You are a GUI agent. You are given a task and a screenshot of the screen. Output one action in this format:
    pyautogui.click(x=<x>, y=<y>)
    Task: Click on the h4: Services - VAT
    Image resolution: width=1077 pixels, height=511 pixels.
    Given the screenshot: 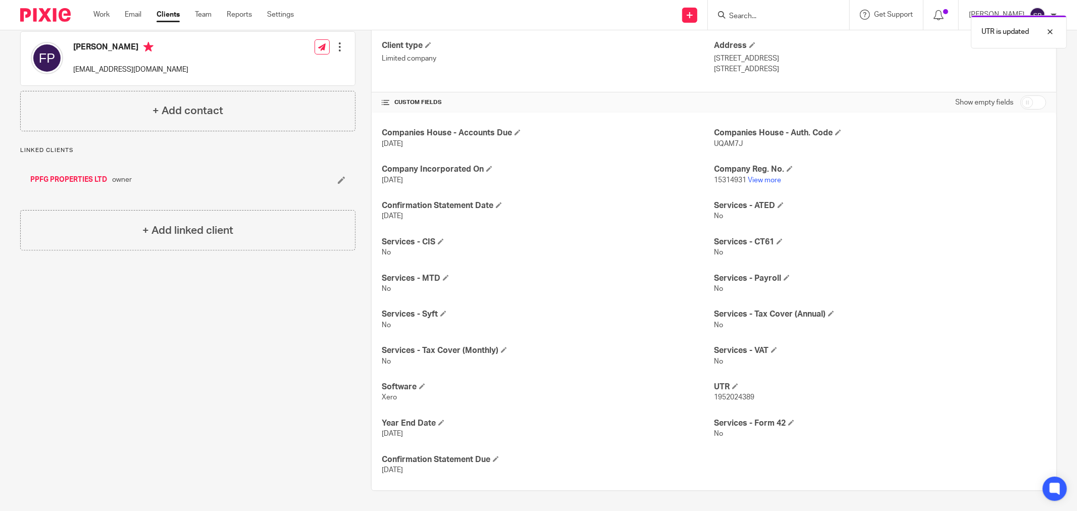 What is the action you would take?
    pyautogui.click(x=880, y=350)
    